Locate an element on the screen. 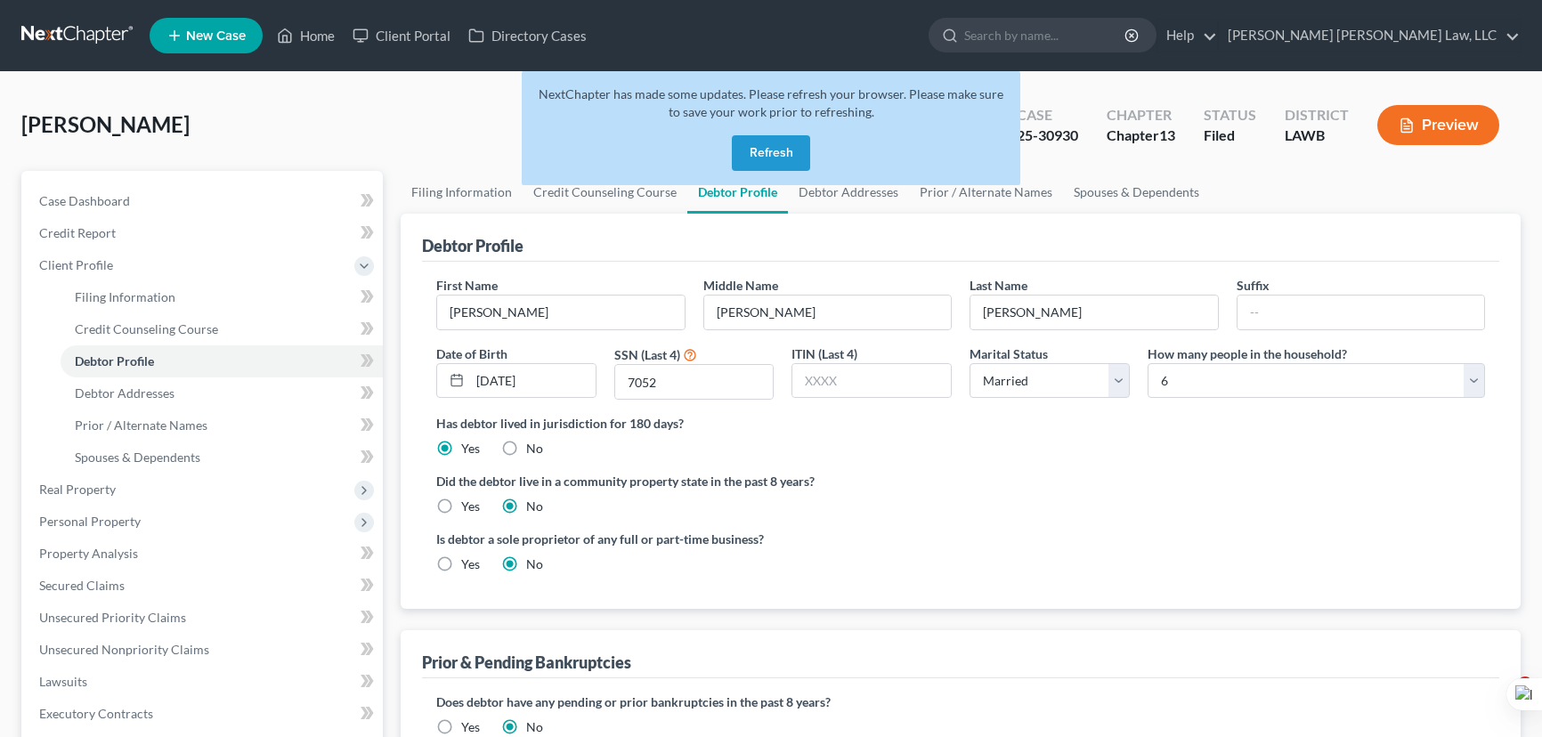 This screenshot has width=1542, height=737. label: Middle Name is located at coordinates (741, 285).